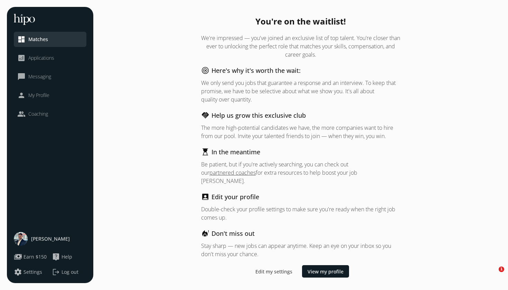 This screenshot has width=508, height=290. I want to click on span: logout, so click(56, 272).